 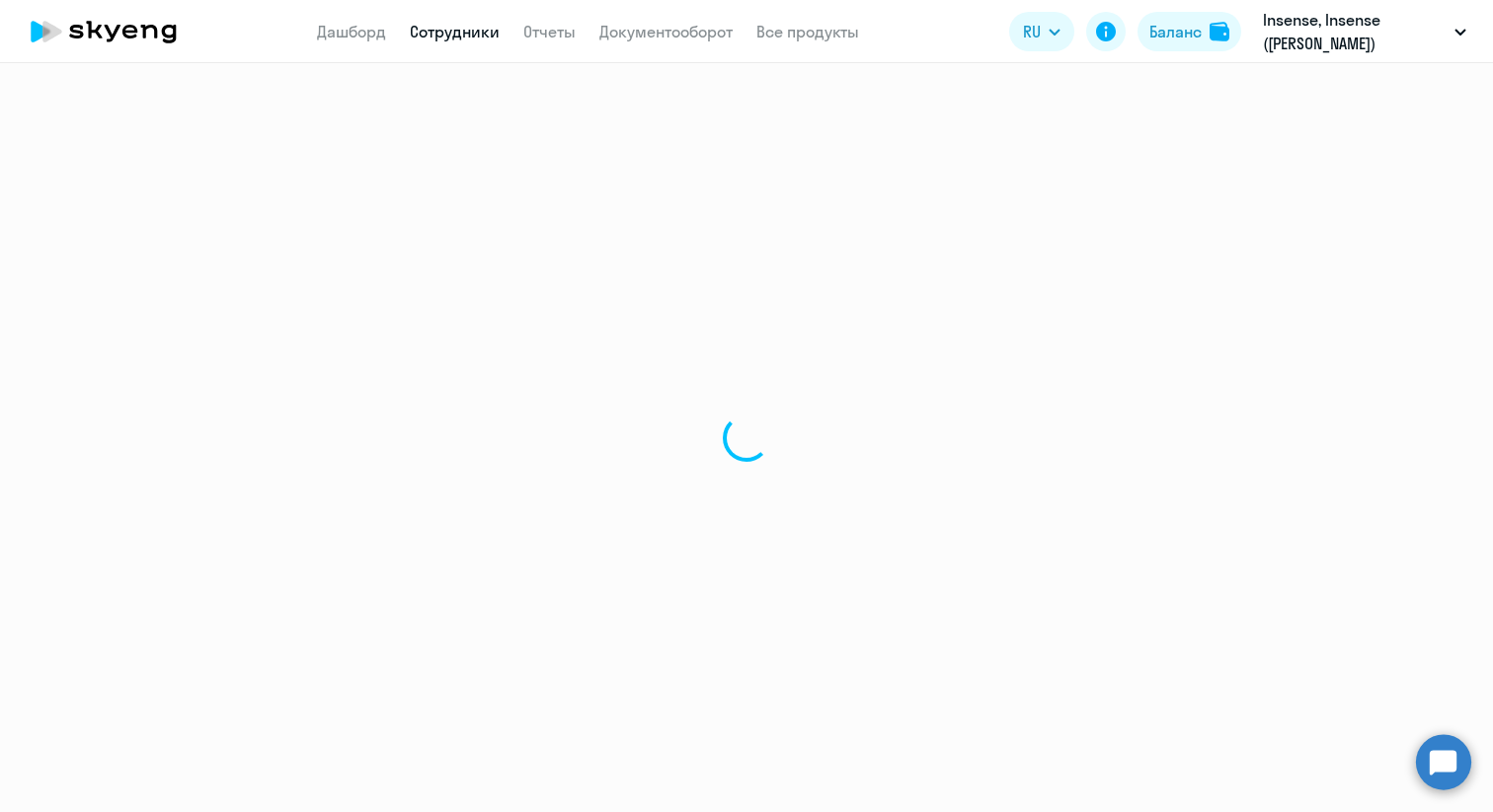 I want to click on a: Все продукты, so click(x=807, y=32).